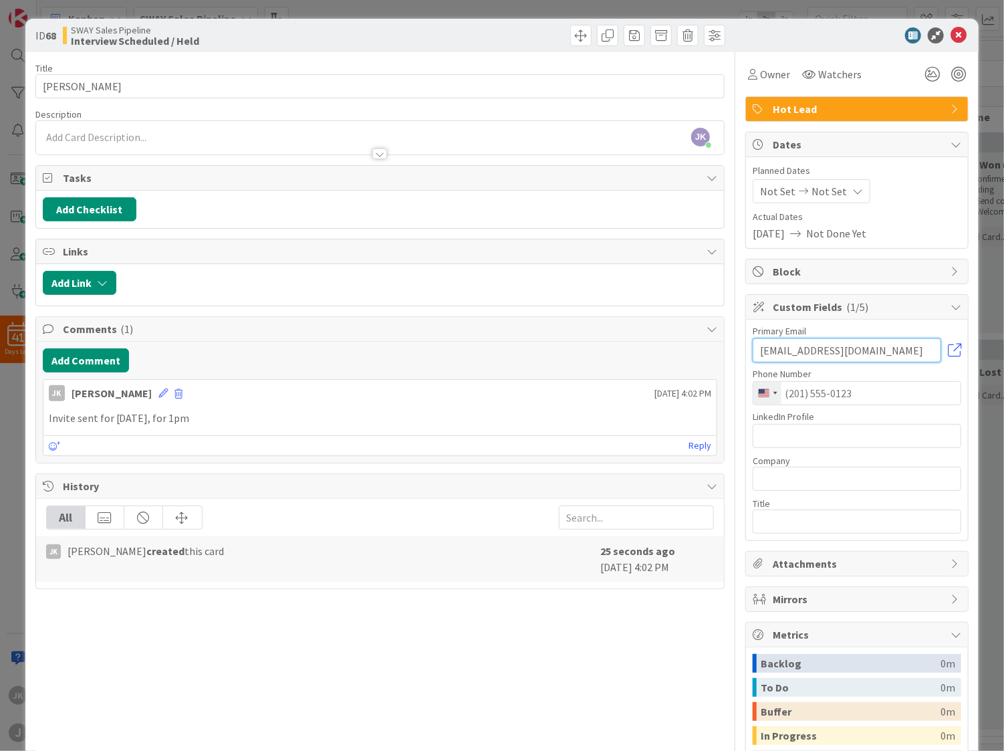 The image size is (1004, 751). Describe the element at coordinates (859, 564) in the screenshot. I see `span: Attachments` at that location.